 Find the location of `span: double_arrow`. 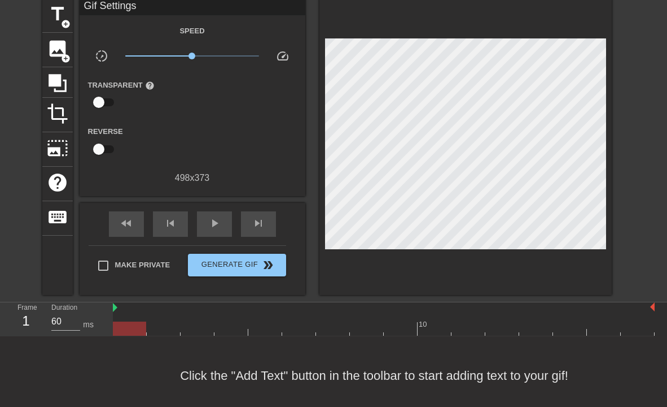

span: double_arrow is located at coordinates (268, 265).